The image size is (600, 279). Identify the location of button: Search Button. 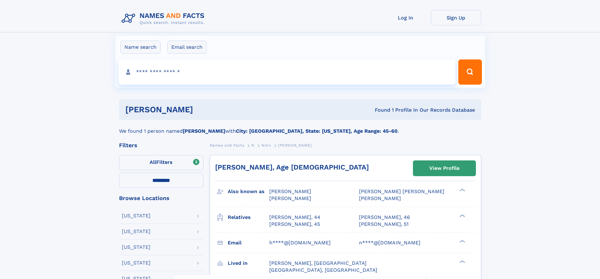
(470, 72).